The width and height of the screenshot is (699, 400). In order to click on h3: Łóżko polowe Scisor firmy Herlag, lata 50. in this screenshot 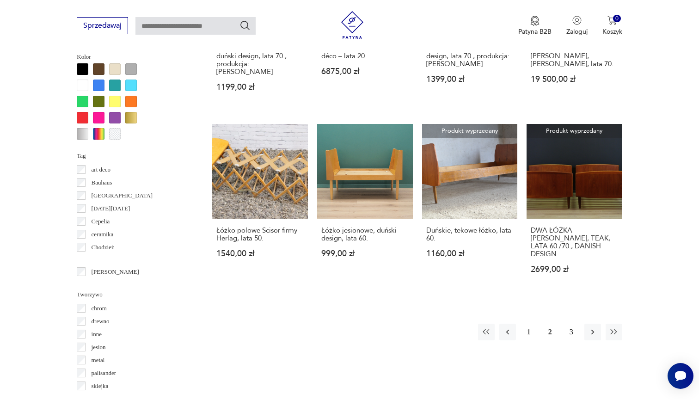, I will do `click(260, 234)`.